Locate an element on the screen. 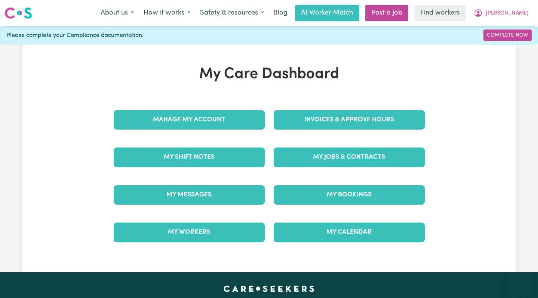 The width and height of the screenshot is (538, 298). a: My Workers is located at coordinates (189, 232).